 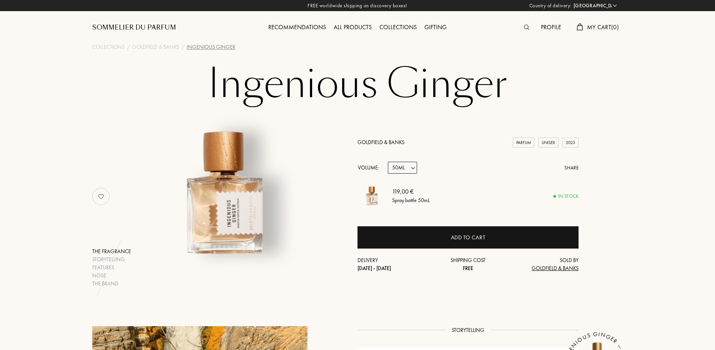 What do you see at coordinates (112, 260) in the screenshot?
I see `div: Storytelling` at bounding box center [112, 260].